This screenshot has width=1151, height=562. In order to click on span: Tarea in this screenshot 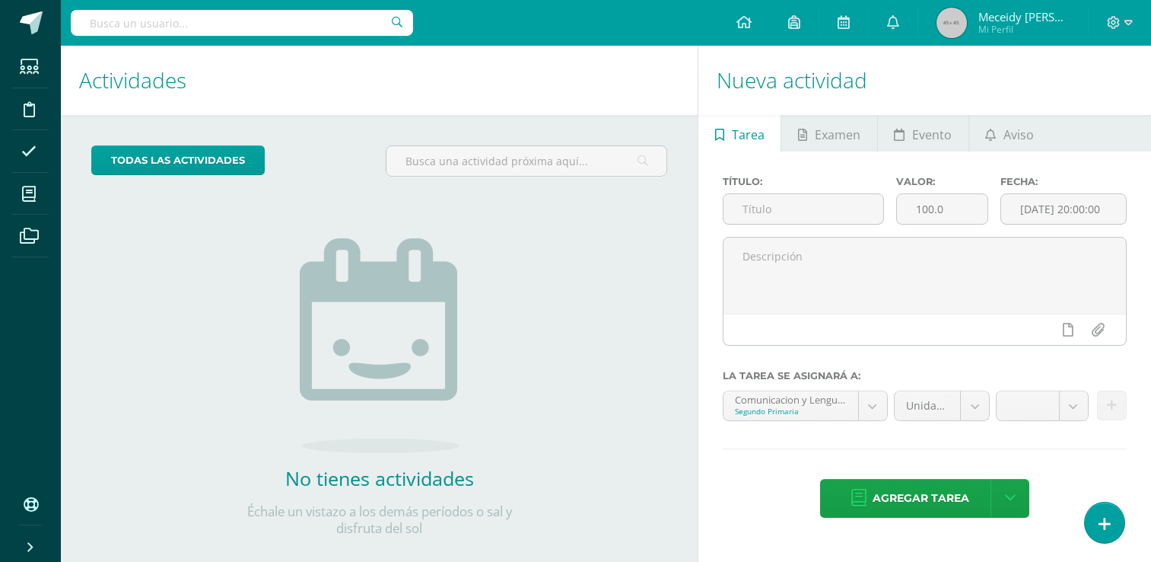, I will do `click(748, 135)`.